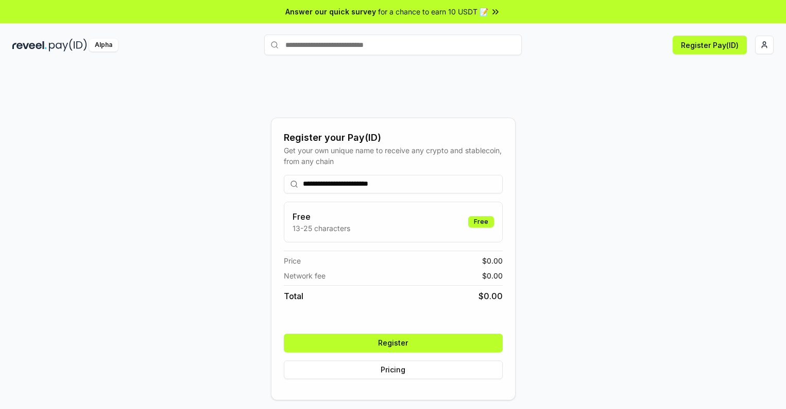  Describe the element at coordinates (29, 45) in the screenshot. I see `img: reveel_dark` at that location.